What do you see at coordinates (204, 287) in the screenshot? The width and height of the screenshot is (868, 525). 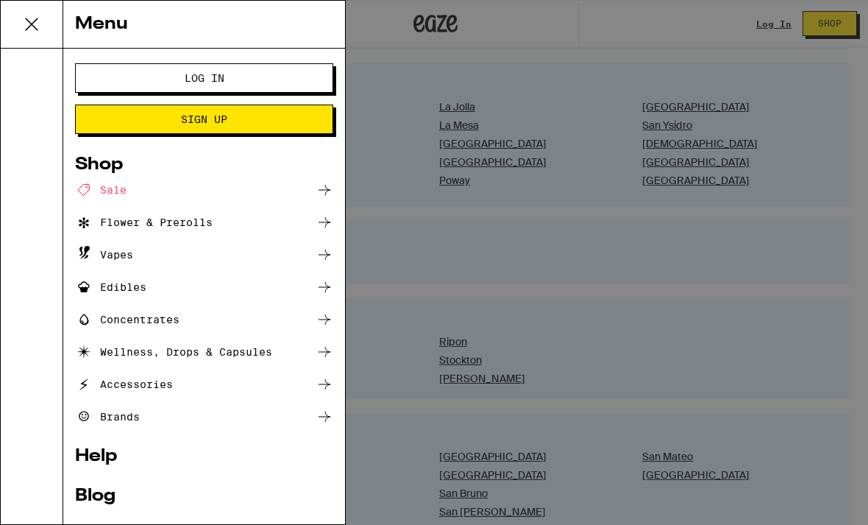 I see `a: Edibles` at bounding box center [204, 287].